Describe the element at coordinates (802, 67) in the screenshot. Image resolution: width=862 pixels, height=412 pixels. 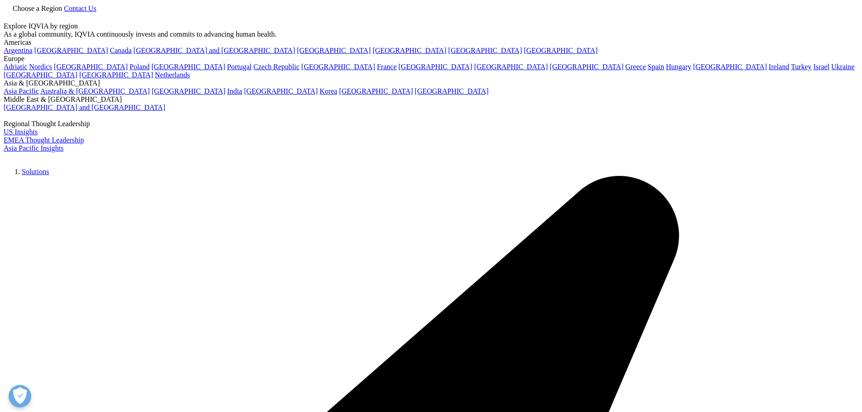
I see `a: Turkey` at that location.